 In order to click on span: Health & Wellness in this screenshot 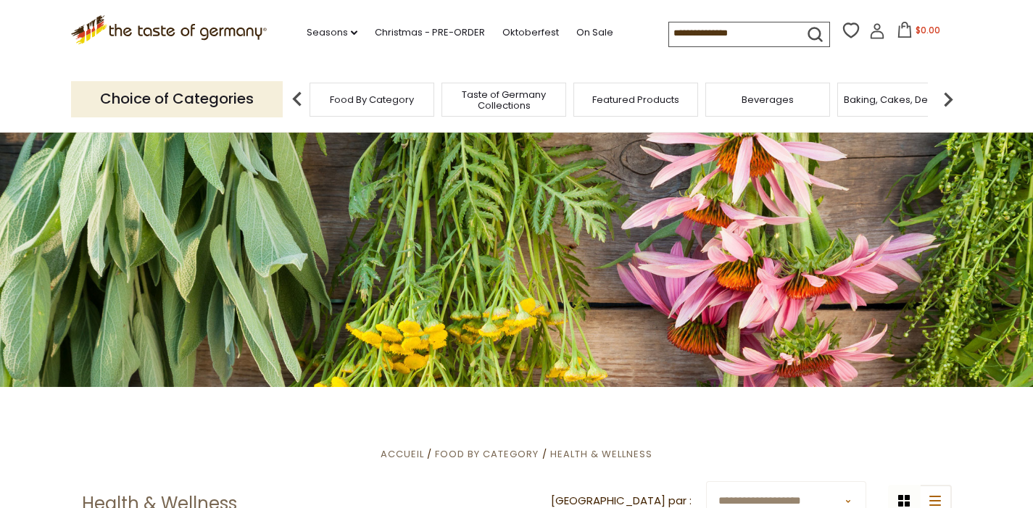, I will do `click(601, 454)`.